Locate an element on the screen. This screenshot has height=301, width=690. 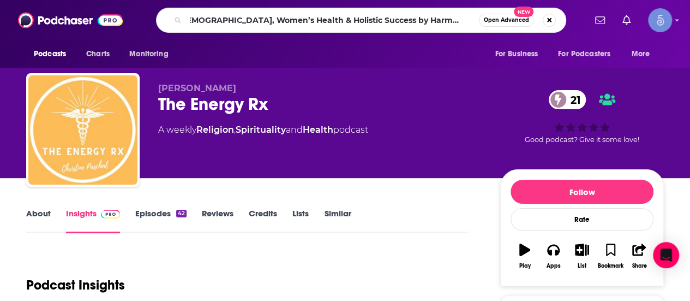
span: New is located at coordinates (524, 11).